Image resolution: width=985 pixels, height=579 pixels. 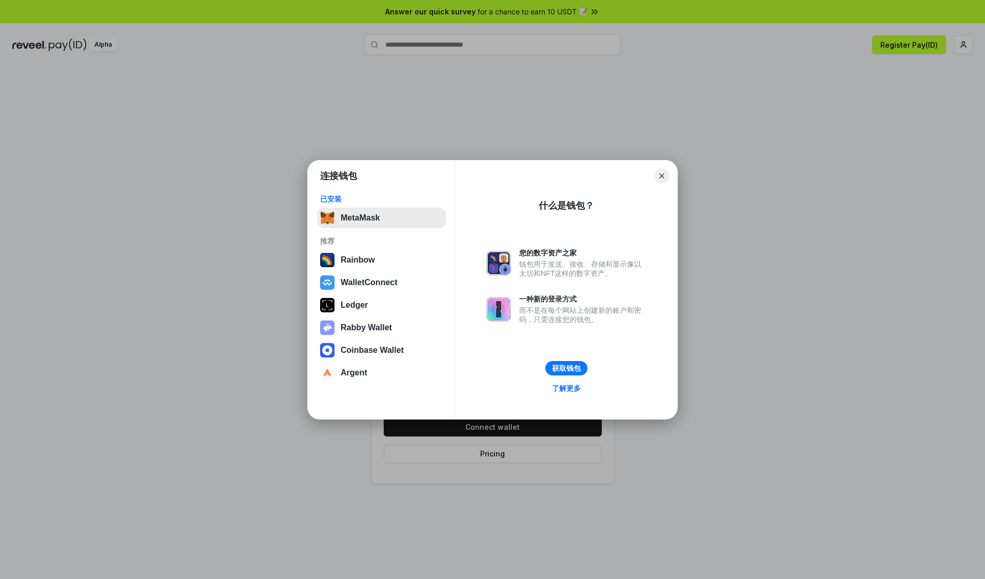 What do you see at coordinates (339, 176) in the screenshot?
I see `h1: 连接钱包` at bounding box center [339, 176].